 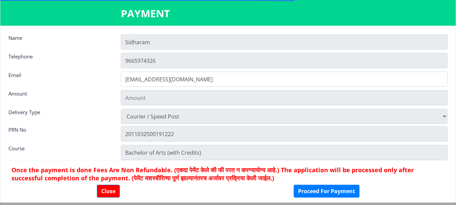 What do you see at coordinates (326, 191) in the screenshot?
I see `button: Proceed For Payment` at bounding box center [326, 191].